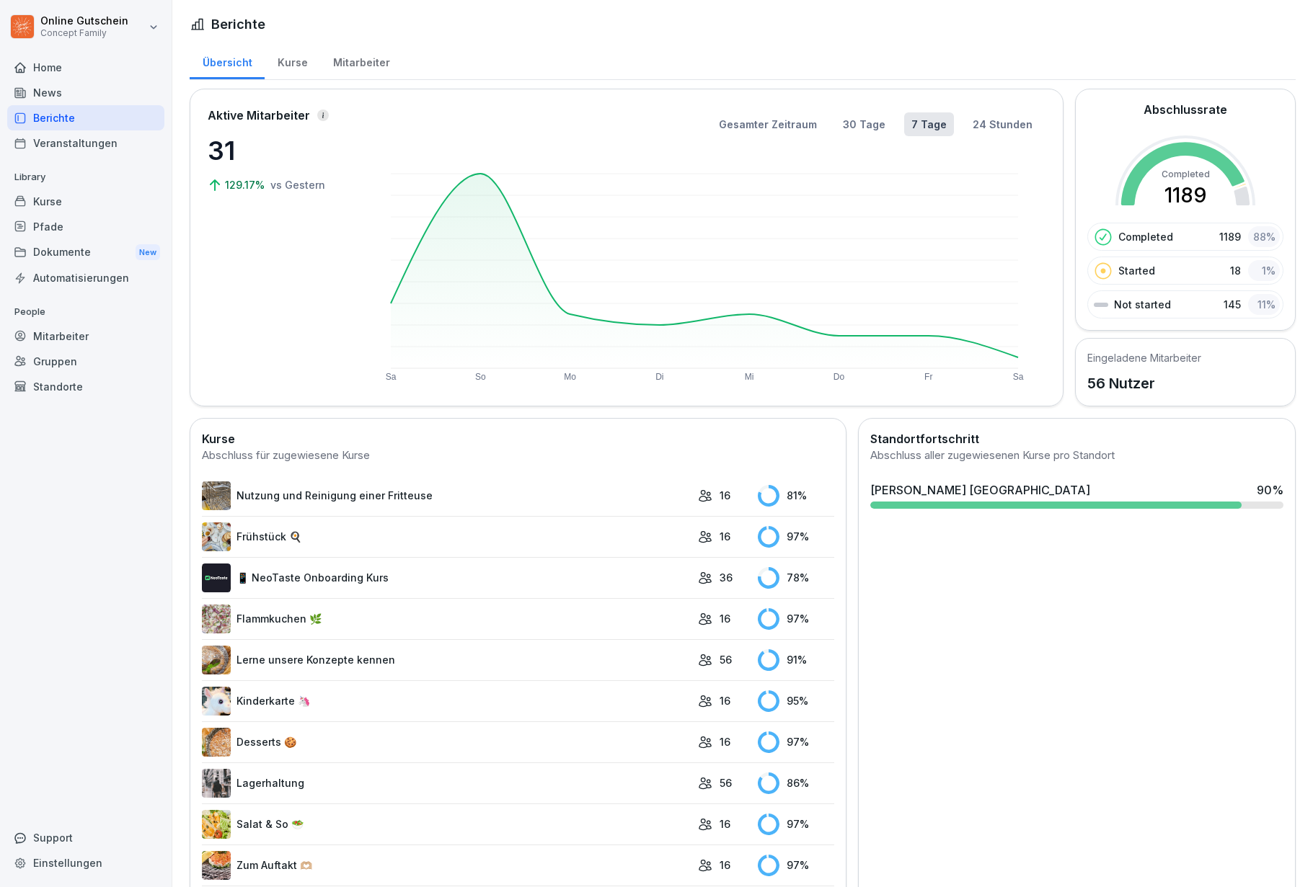  I want to click on div: Übersicht, so click(227, 61).